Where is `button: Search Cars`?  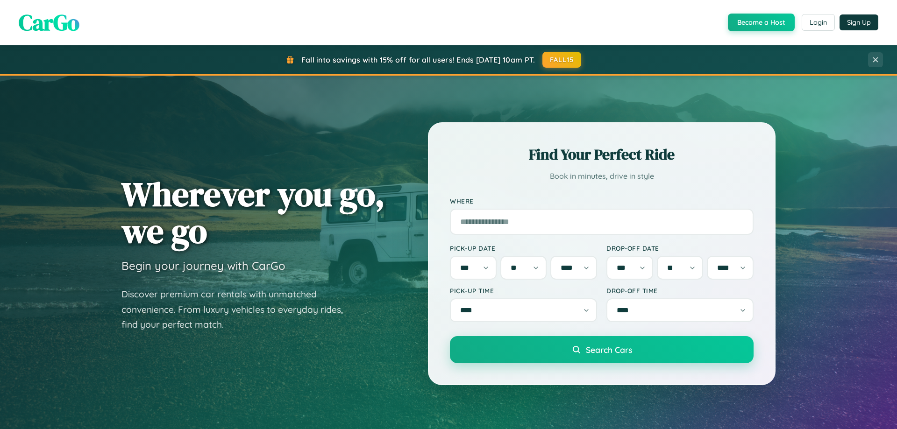
button: Search Cars is located at coordinates (602, 350).